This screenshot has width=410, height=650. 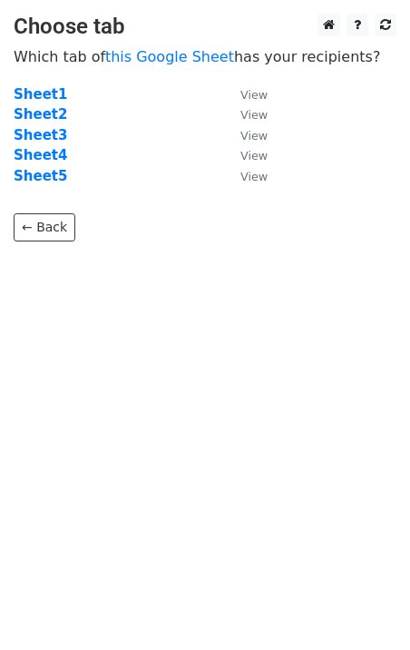 I want to click on strong: Sheet2, so click(x=40, y=114).